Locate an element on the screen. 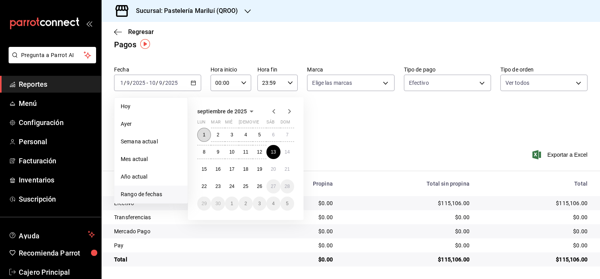 Image resolution: width=600 pixels, height=279 pixels. label: Fecha is located at coordinates (157, 69).